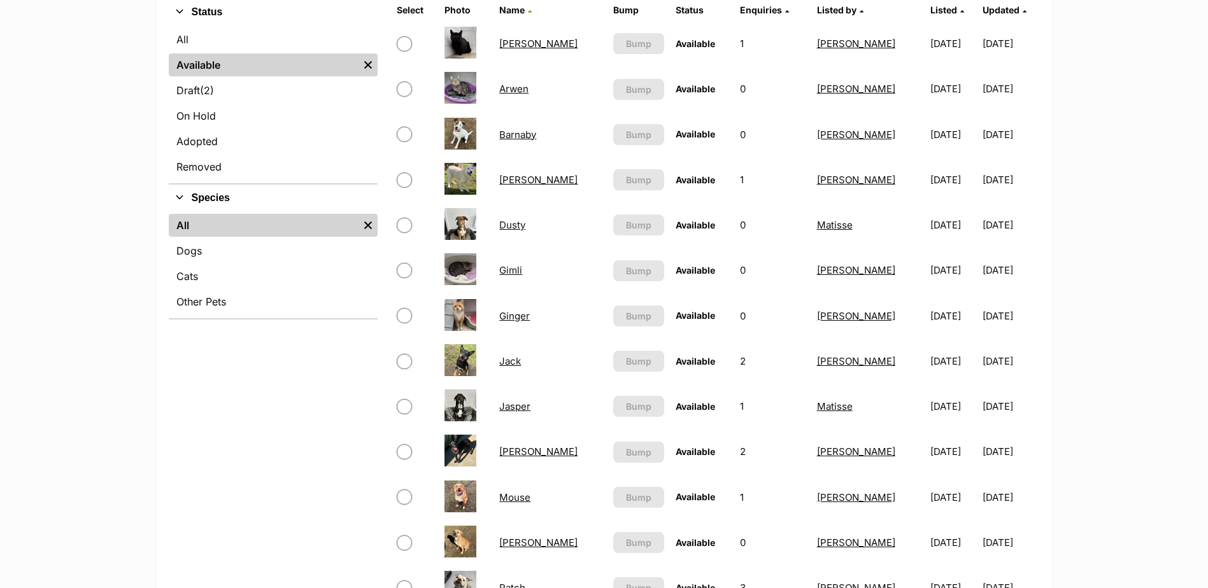  Describe the element at coordinates (207, 90) in the screenshot. I see `span: (2)` at that location.